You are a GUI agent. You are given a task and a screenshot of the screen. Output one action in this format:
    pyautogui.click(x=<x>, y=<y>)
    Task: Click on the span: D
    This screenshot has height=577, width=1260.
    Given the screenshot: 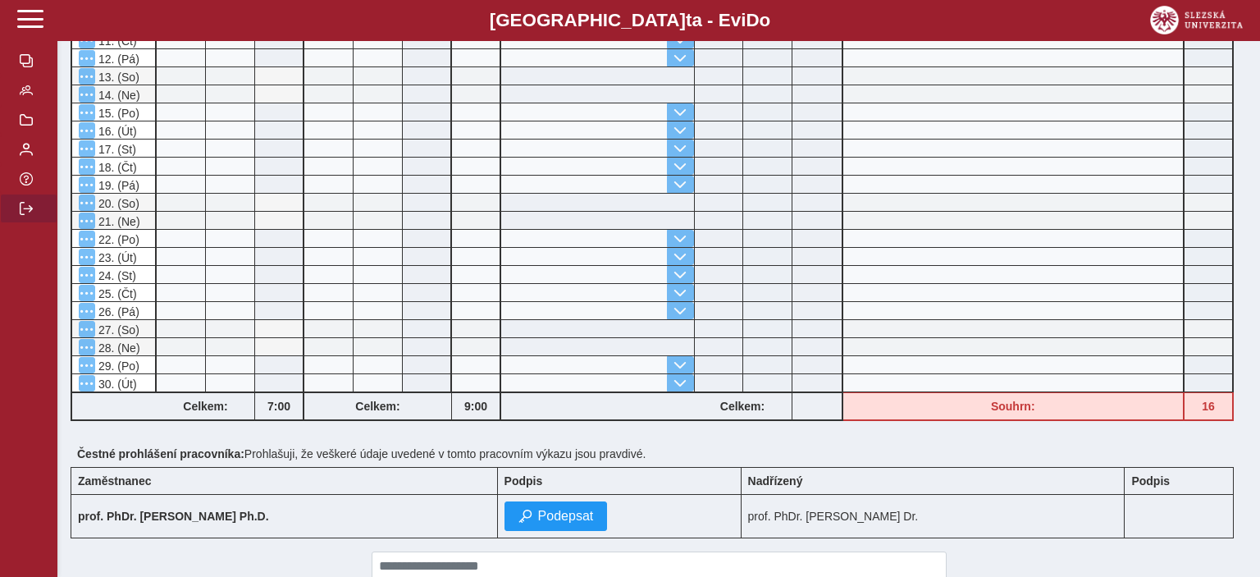 What is the action you would take?
    pyautogui.click(x=752, y=20)
    